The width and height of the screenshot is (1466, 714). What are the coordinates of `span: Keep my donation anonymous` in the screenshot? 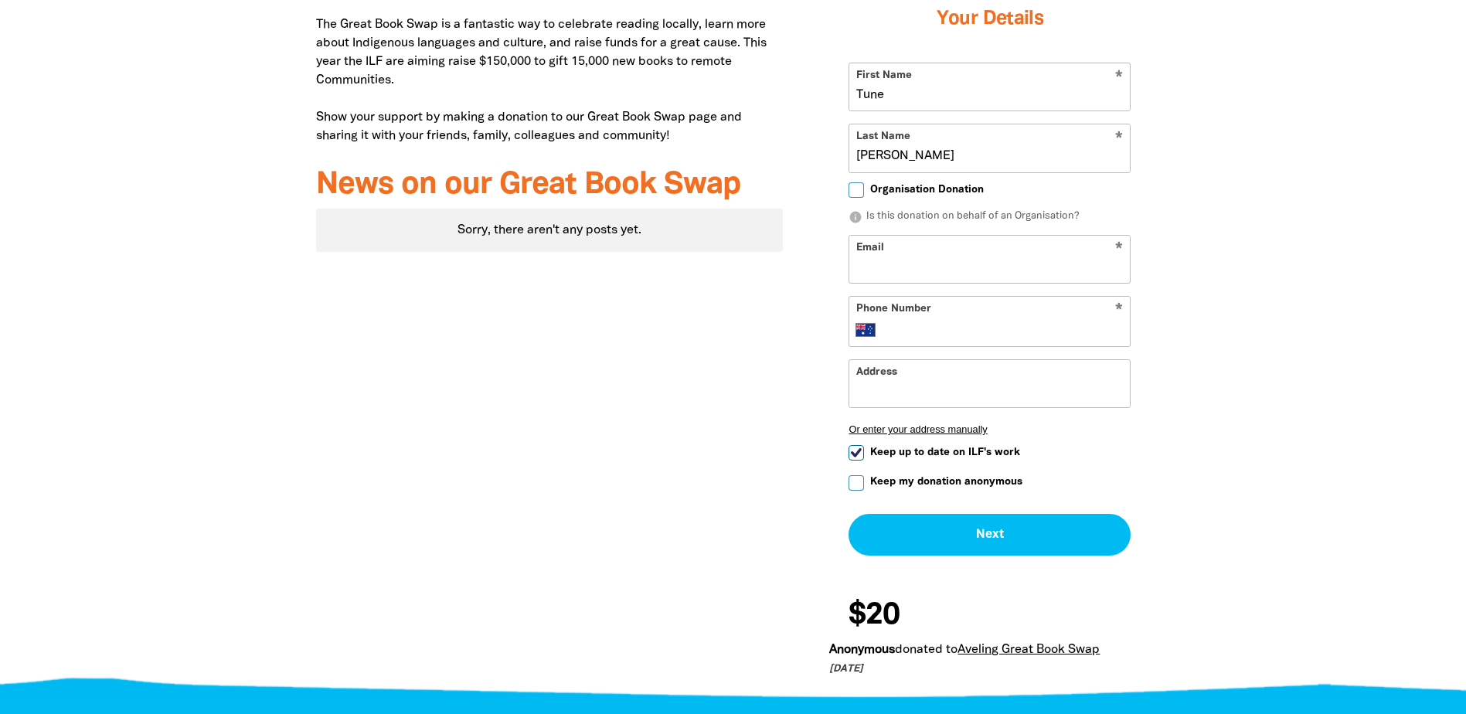 It's located at (946, 481).